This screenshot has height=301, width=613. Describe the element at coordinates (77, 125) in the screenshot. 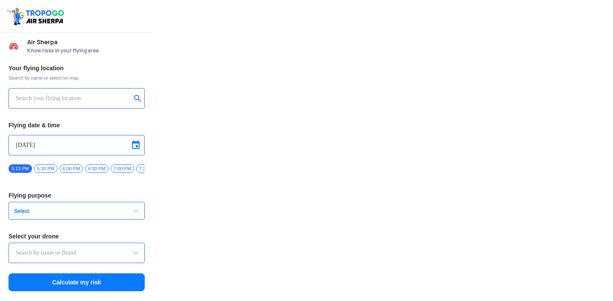

I see `h3: Flying date & time` at that location.